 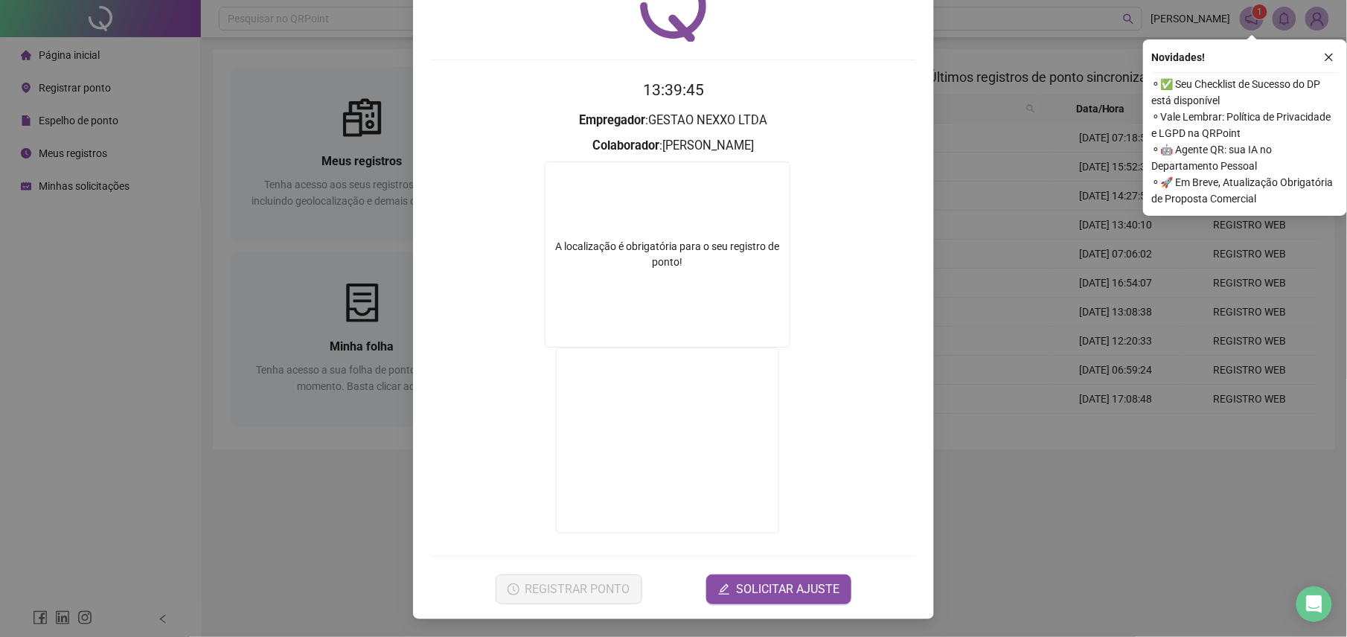 What do you see at coordinates (788, 590) in the screenshot?
I see `span: SOLICITAR AJUSTE` at bounding box center [788, 590].